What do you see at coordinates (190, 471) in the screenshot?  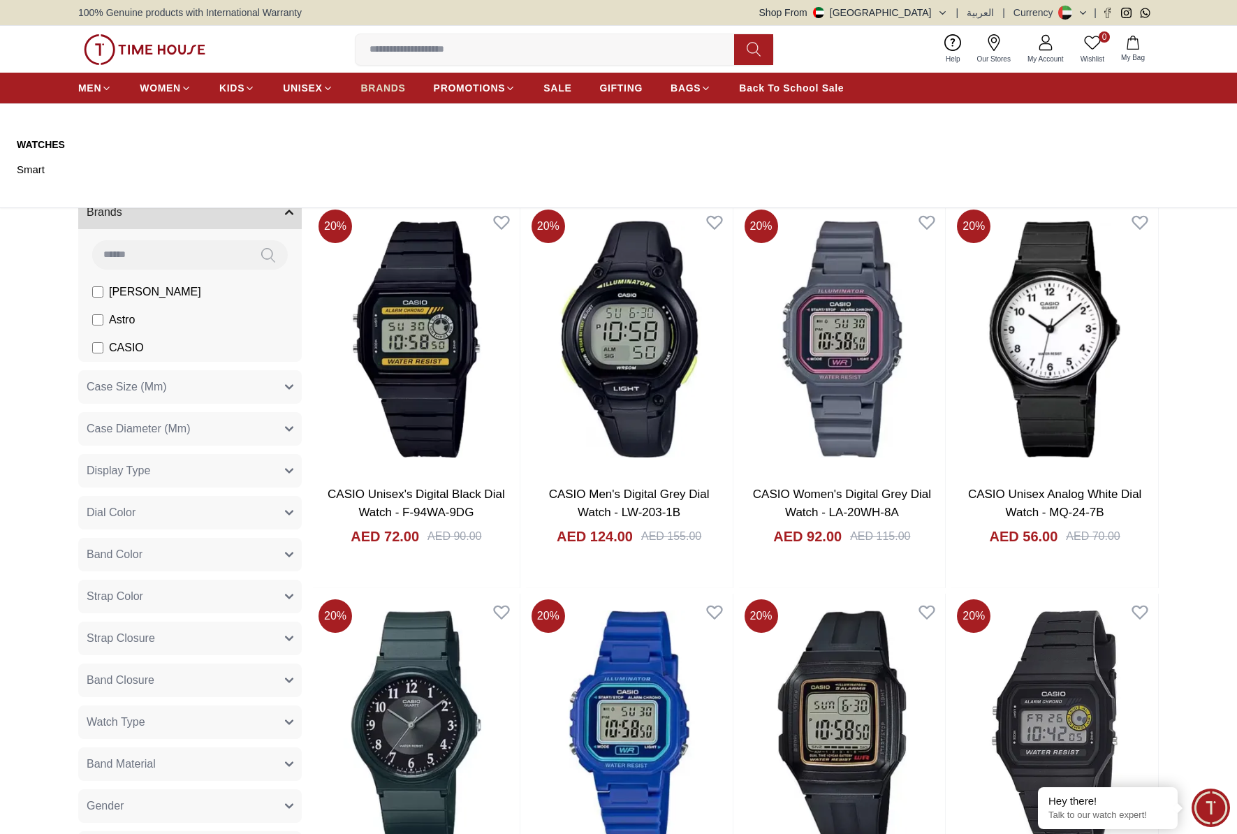 I see `button: Display Type` at bounding box center [190, 471].